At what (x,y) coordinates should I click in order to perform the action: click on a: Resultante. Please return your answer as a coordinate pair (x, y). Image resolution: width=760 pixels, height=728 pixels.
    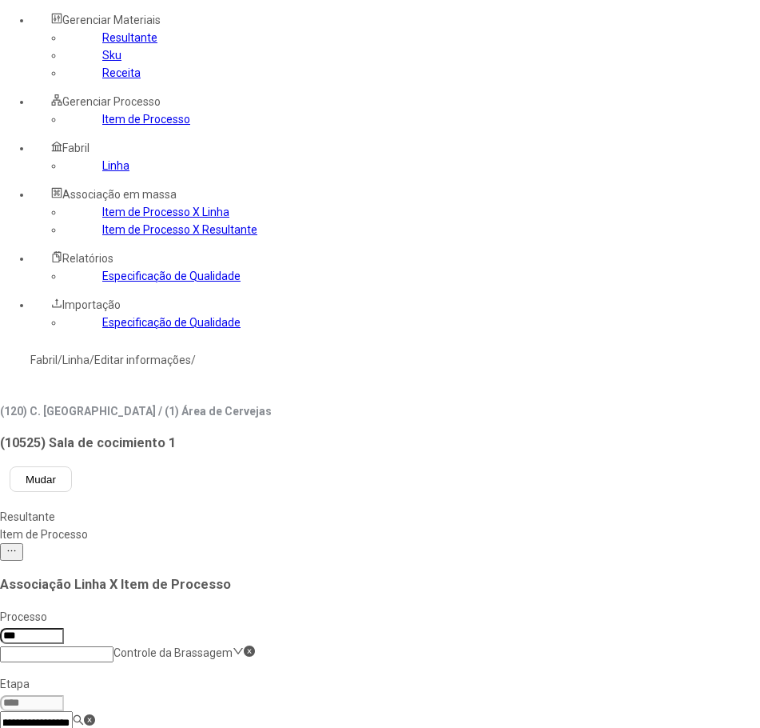
    Looking at the image, I should click on (130, 38).